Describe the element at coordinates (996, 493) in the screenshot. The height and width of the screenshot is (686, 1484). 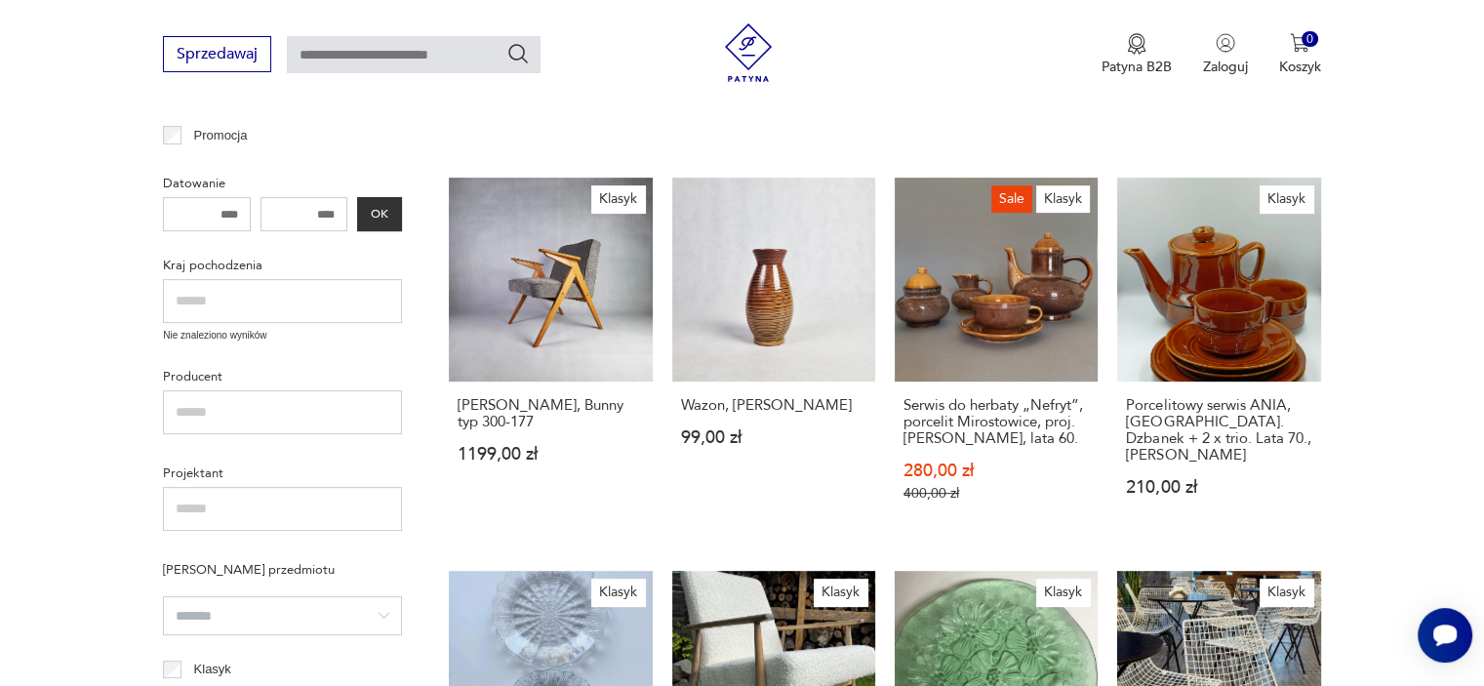
I see `p: 400,00 zł` at that location.